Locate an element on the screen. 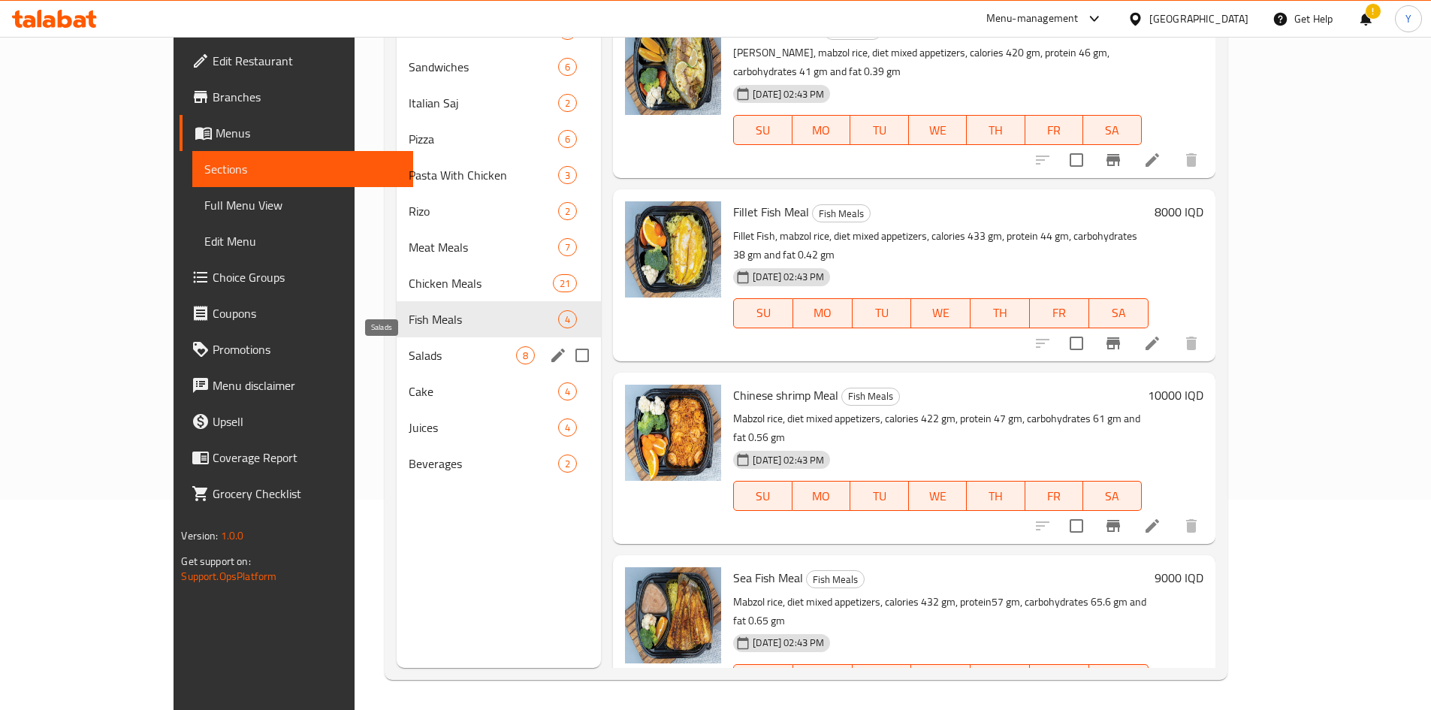 This screenshot has height=710, width=1431. div: Rizo2 is located at coordinates (499, 211).